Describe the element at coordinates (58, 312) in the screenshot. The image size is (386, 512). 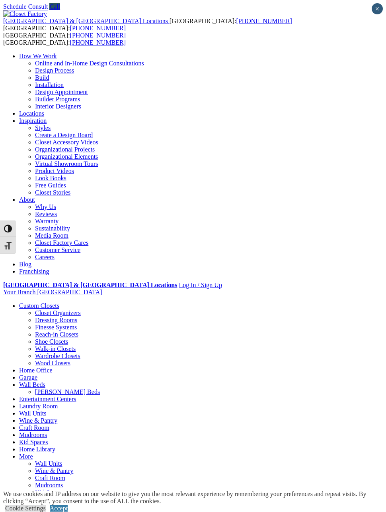
I see `a: Closet Organizers` at that location.